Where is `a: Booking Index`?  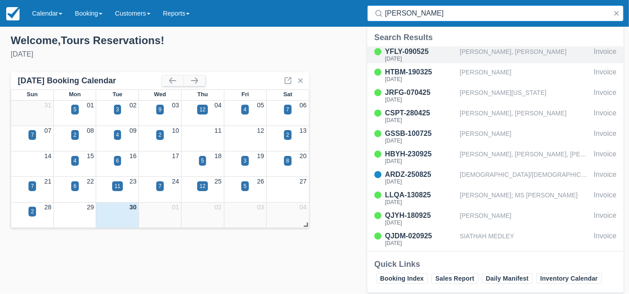
a: Booking Index is located at coordinates (402, 278).